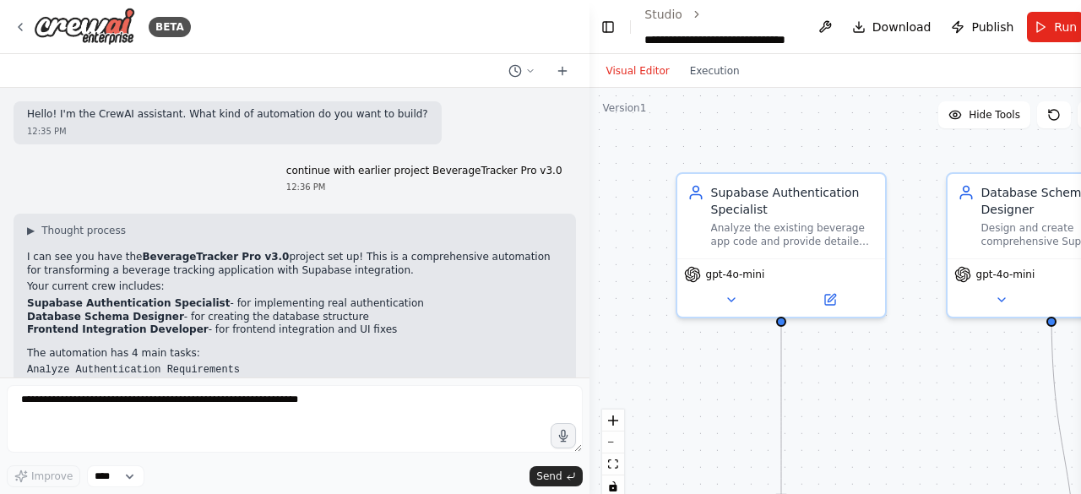  What do you see at coordinates (424, 187) in the screenshot?
I see `div: 12:36 PM` at bounding box center [424, 187].